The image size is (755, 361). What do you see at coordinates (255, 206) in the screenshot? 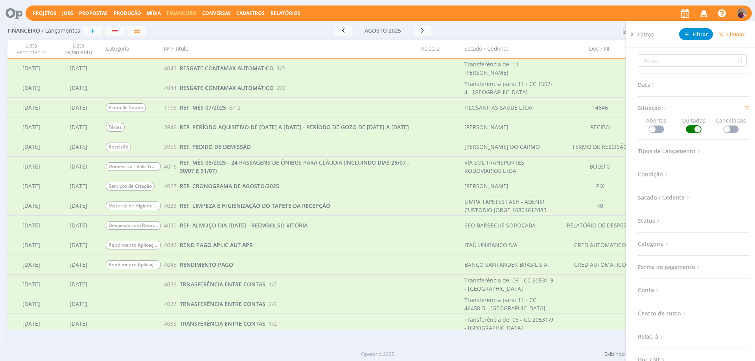
I see `a: REF. LIMPEZA E HIGIENIZAÇÃO DO TAPETE DA RECEPÇÃO` at bounding box center [255, 206].